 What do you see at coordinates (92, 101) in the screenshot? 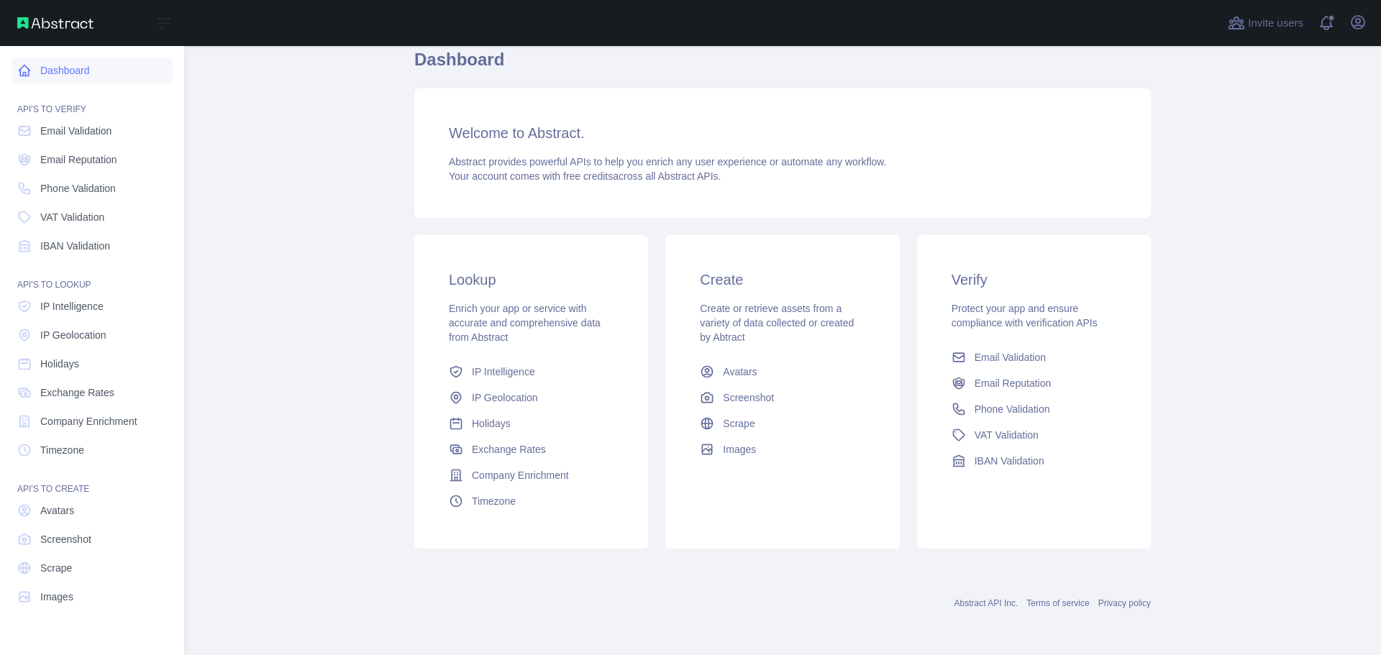
I see `div: API'S TO VERIFY` at bounding box center [92, 101].